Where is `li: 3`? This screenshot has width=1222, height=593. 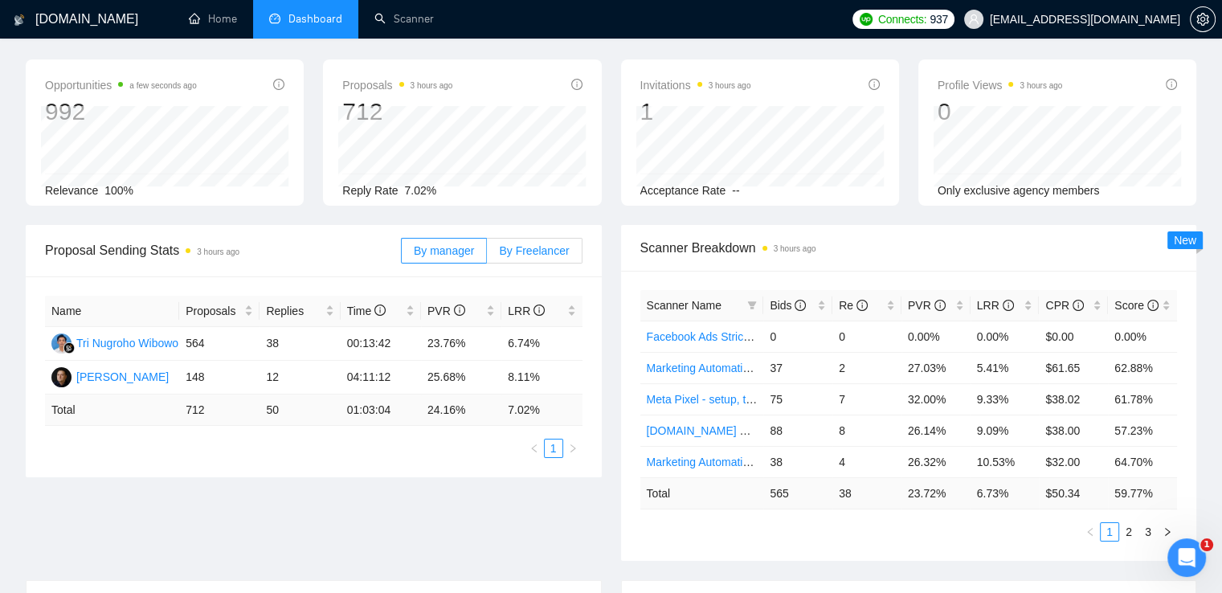 li: 3 is located at coordinates (1148, 532).